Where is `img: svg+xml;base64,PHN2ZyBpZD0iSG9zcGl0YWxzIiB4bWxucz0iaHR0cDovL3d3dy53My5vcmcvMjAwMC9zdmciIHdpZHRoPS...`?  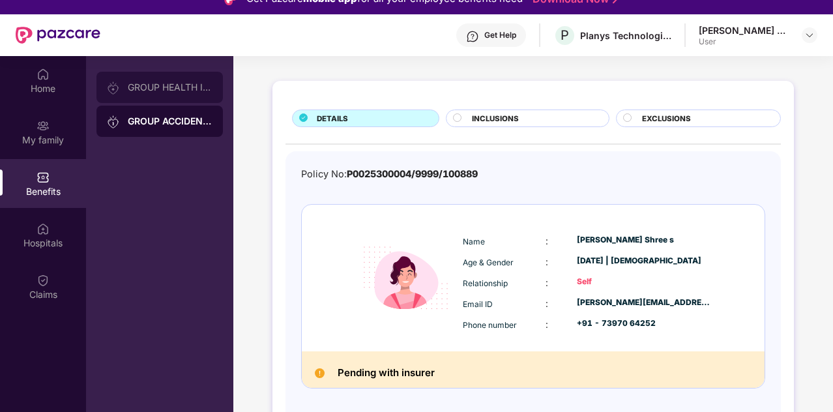
img: svg+xml;base64,PHN2ZyBpZD0iSG9zcGl0YWxzIiB4bWxucz0iaHR0cDovL3d3dy53My5vcmcvMjAwMC9zdmciIHdpZHRoPS... is located at coordinates (43, 229).